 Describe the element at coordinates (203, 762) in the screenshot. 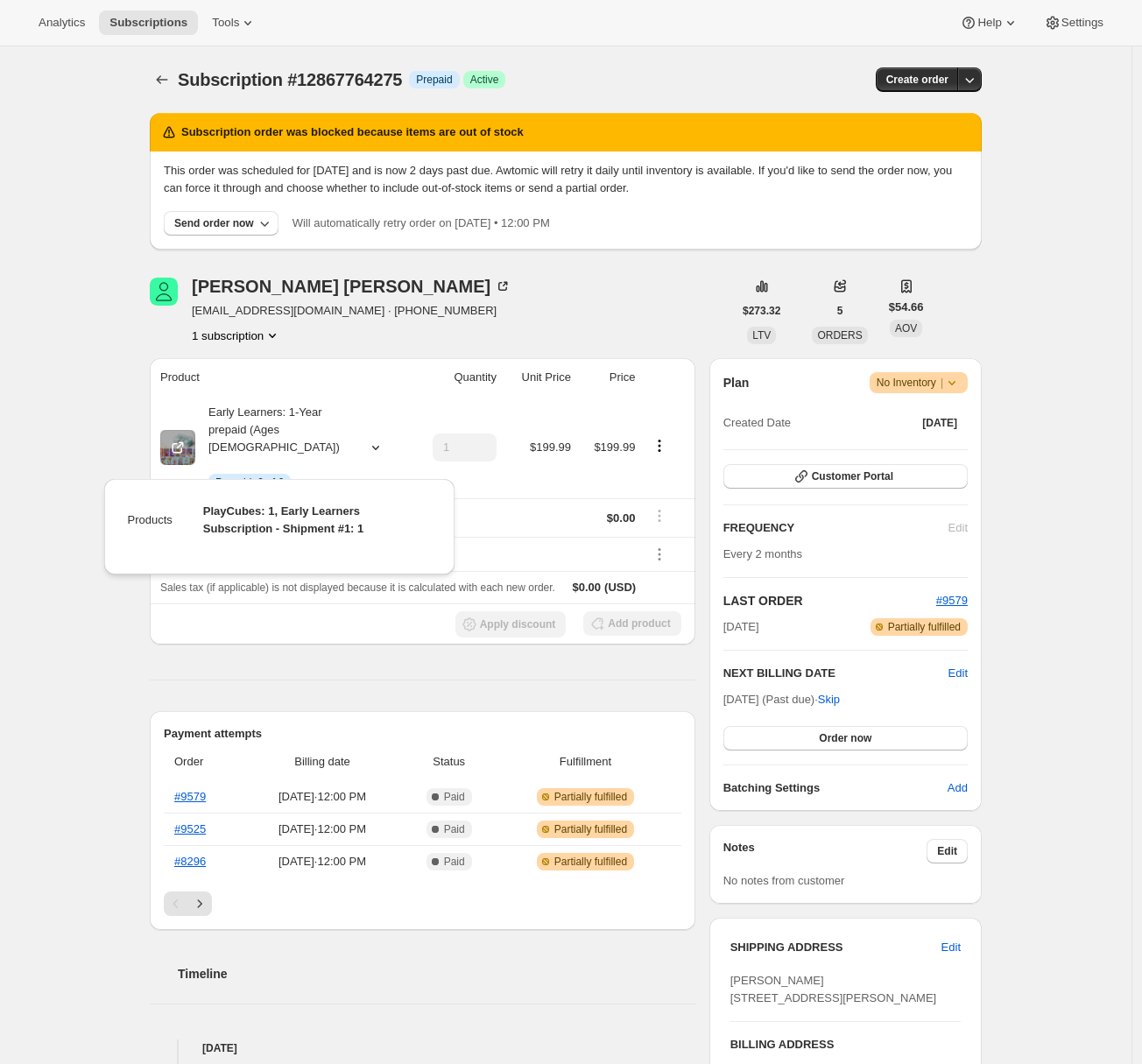

I see `th: Order` at that location.